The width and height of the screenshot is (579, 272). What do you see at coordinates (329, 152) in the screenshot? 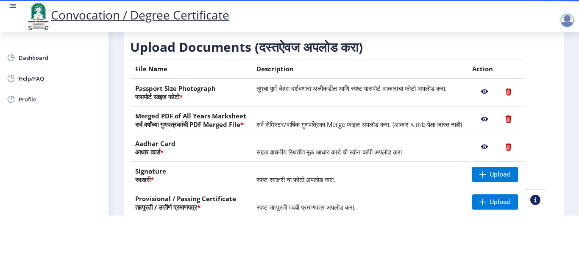
I see `span: सहज वाचनीय स्थितीत मूळ आधार कार्ड ची स्कॅन कॉपी अपलोड करा` at bounding box center [329, 152].